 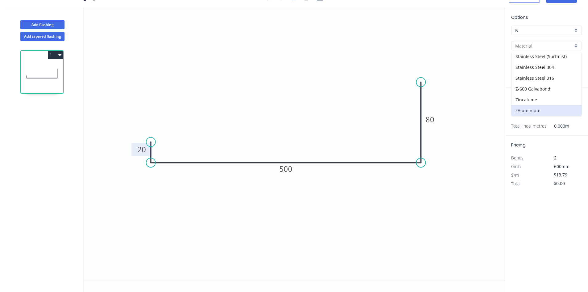 I want to click on span: 0.000m, so click(x=557, y=126).